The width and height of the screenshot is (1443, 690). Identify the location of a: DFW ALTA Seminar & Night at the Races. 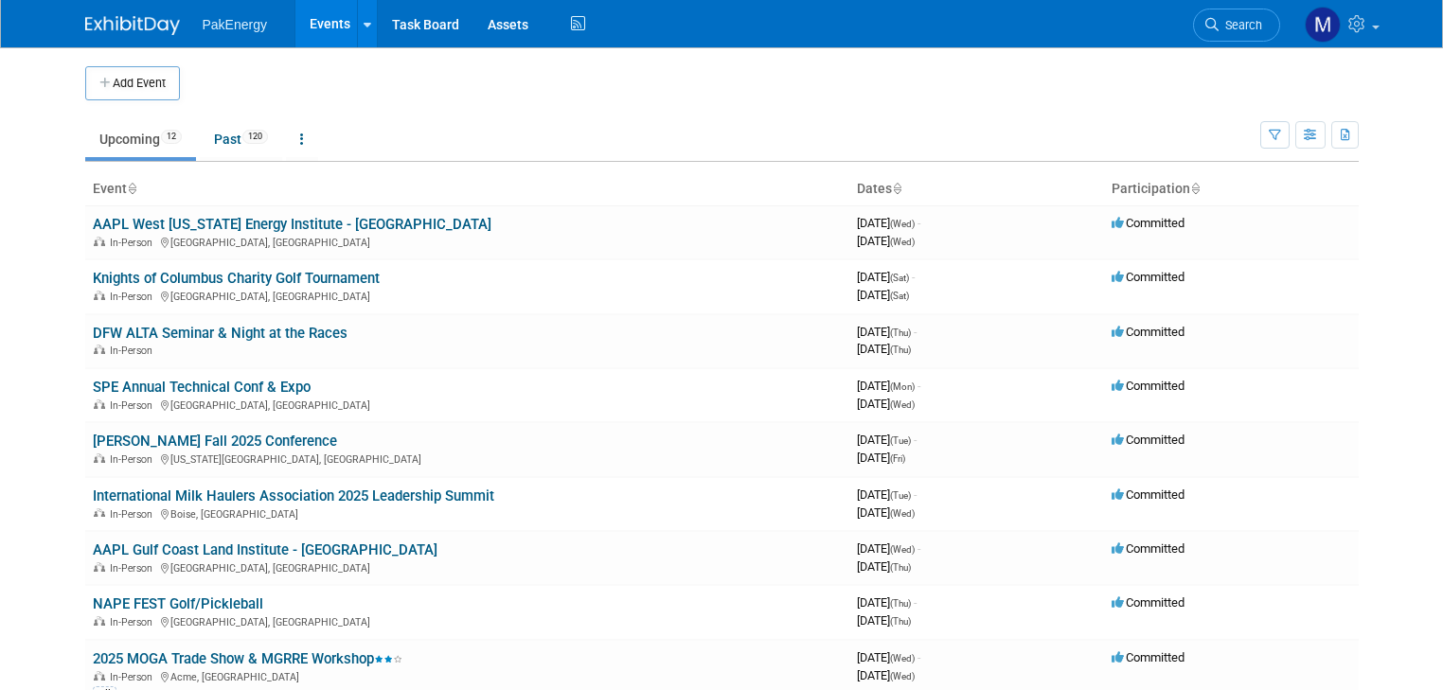
(220, 333).